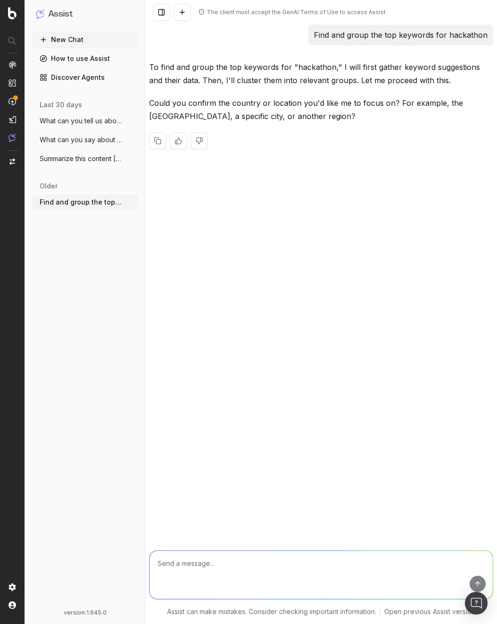  Describe the element at coordinates (430, 612) in the screenshot. I see `a: Open previous Assist version` at that location.